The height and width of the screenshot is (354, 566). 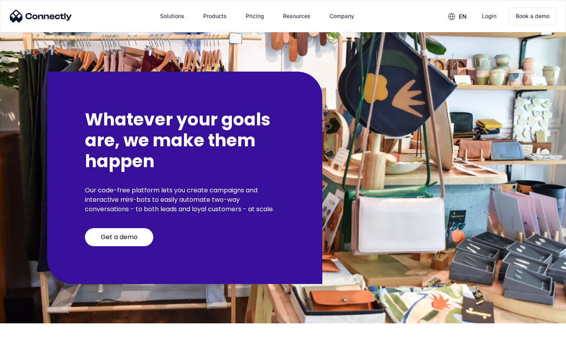 I want to click on ul: Language list, so click(x=31, y=345).